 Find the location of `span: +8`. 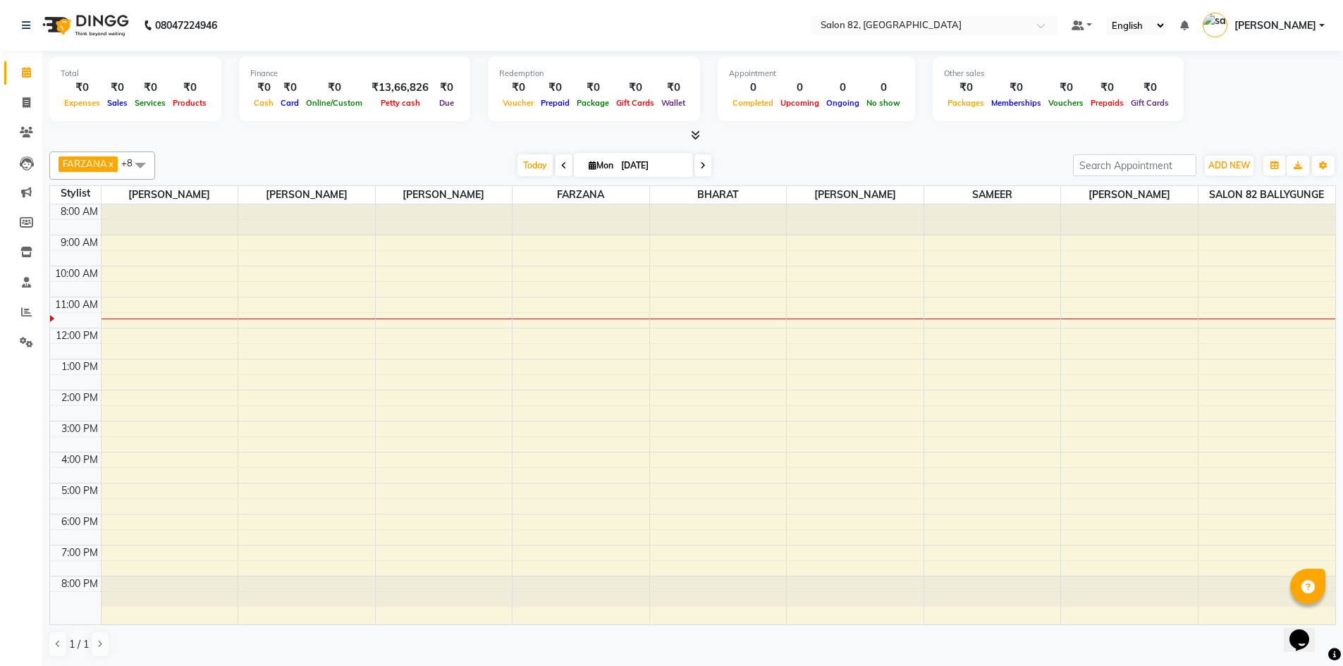

span: +8 is located at coordinates (132, 163).